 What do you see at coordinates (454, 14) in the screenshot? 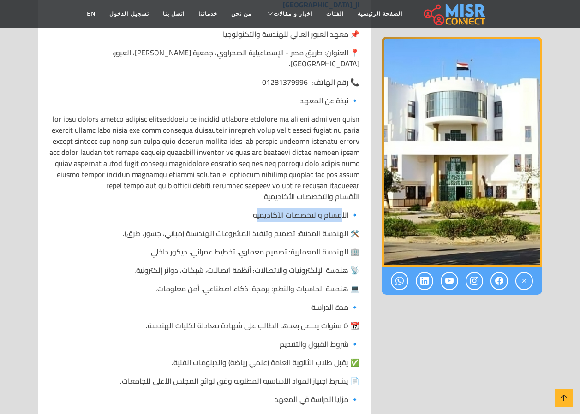
I see `img: main.misr_connect` at bounding box center [454, 14].